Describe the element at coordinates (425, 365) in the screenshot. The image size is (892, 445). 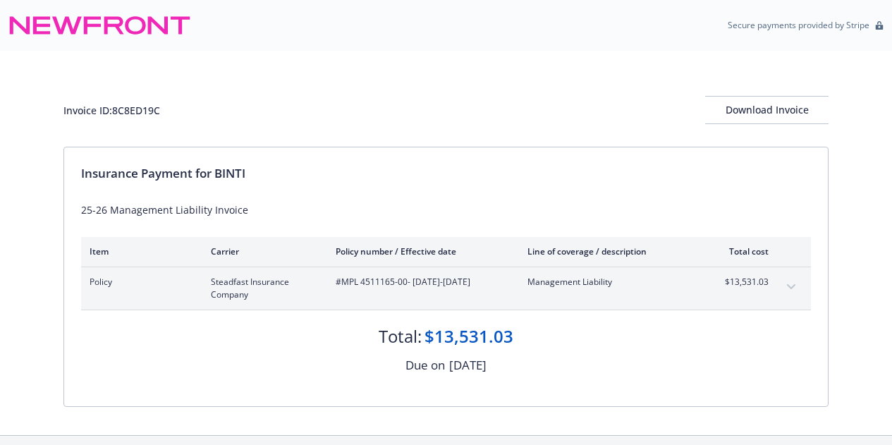
I see `div: Due on` at that location.